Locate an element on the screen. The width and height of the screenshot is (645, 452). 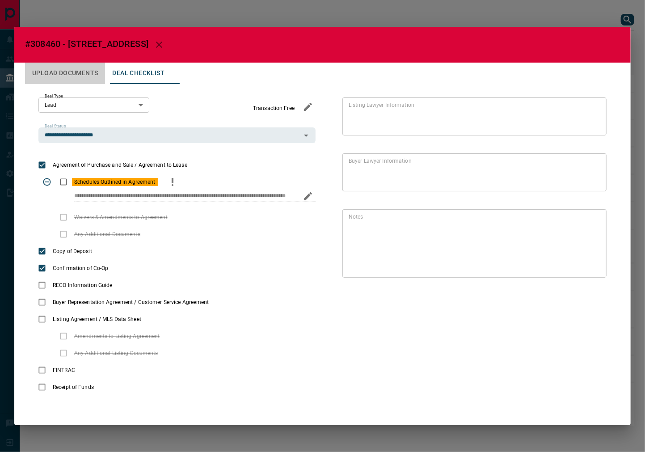
span: Any Additional Documents is located at coordinates (107, 234).